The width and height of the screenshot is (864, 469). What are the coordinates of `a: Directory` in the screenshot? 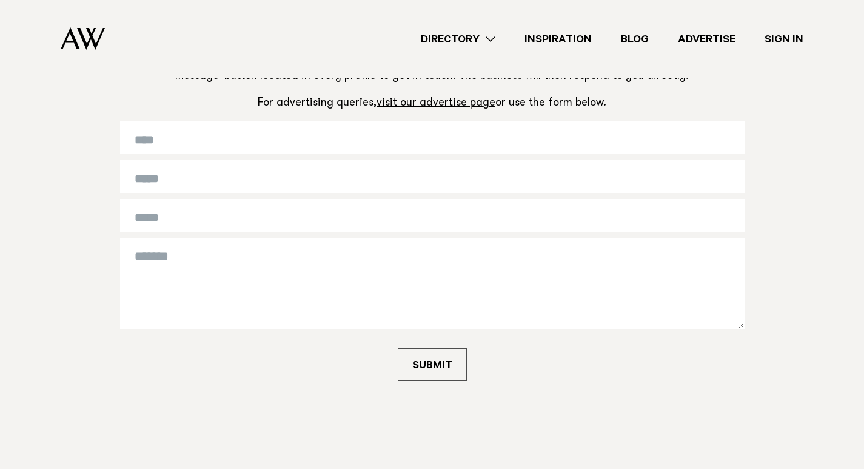 It's located at (458, 39).